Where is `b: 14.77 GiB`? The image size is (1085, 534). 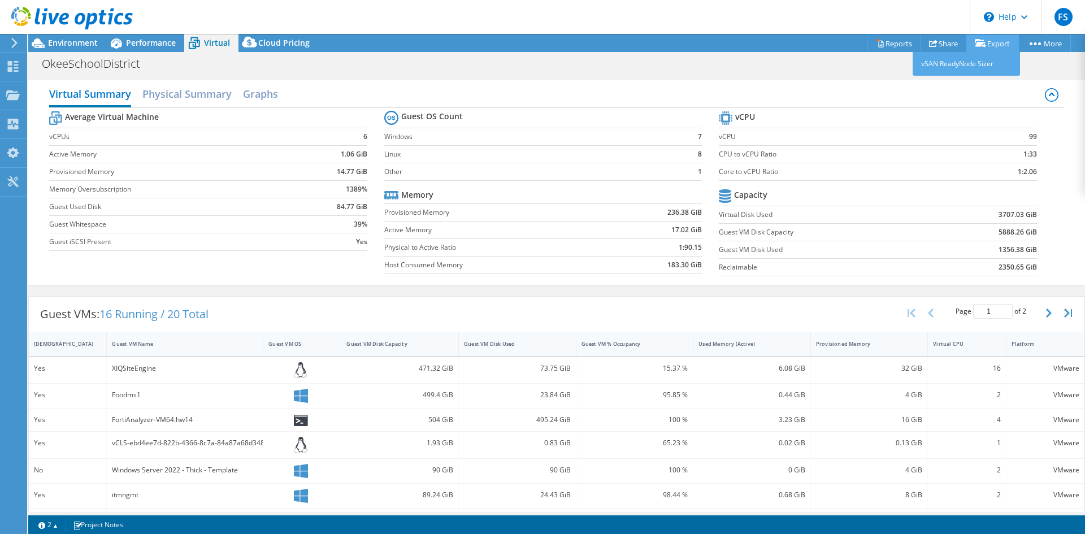
b: 14.77 GiB is located at coordinates (352, 172).